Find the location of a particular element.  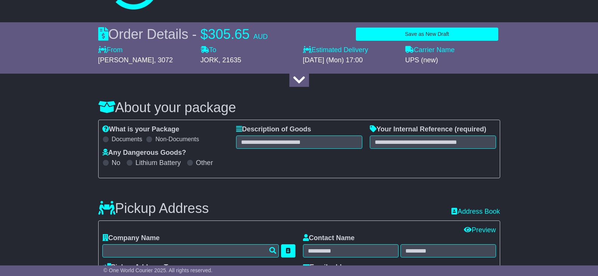

label: Your Internal Reference (required) is located at coordinates (428, 130).